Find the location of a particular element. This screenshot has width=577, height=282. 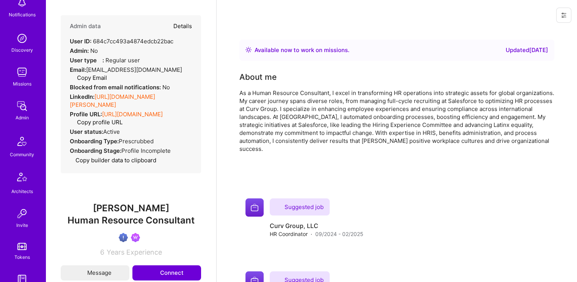

img: Been on Mission is located at coordinates (136, 237).